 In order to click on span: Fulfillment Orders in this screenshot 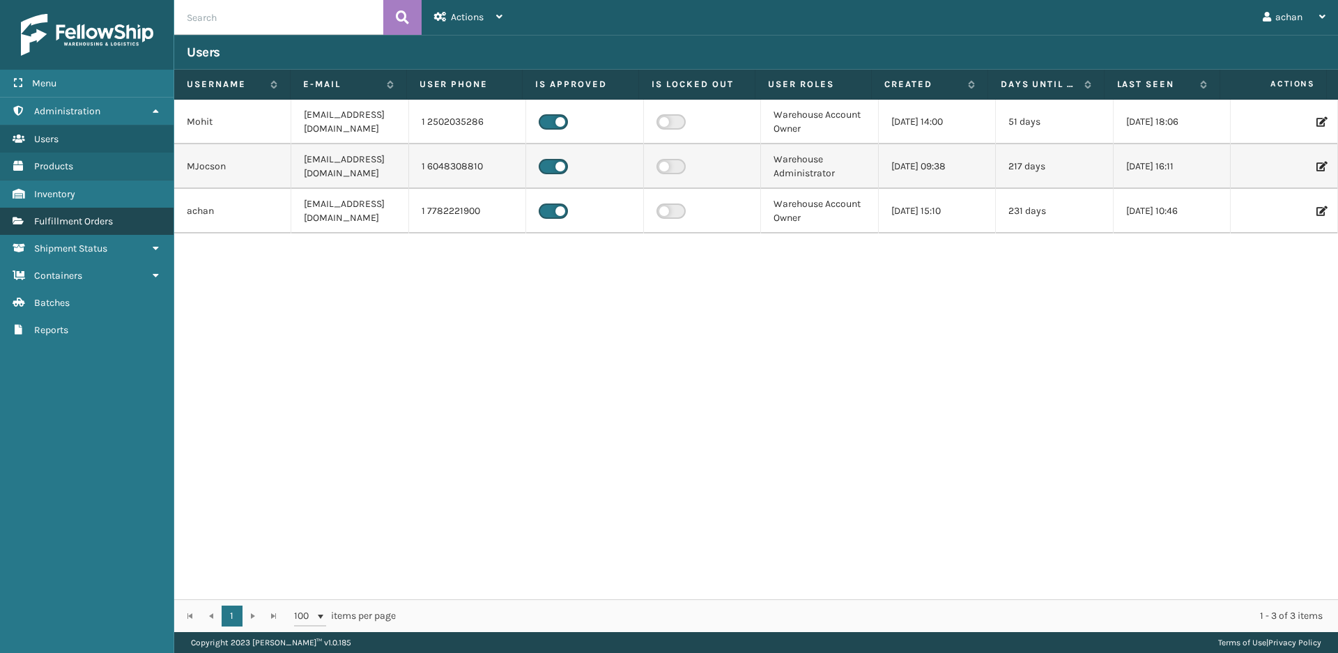, I will do `click(73, 221)`.